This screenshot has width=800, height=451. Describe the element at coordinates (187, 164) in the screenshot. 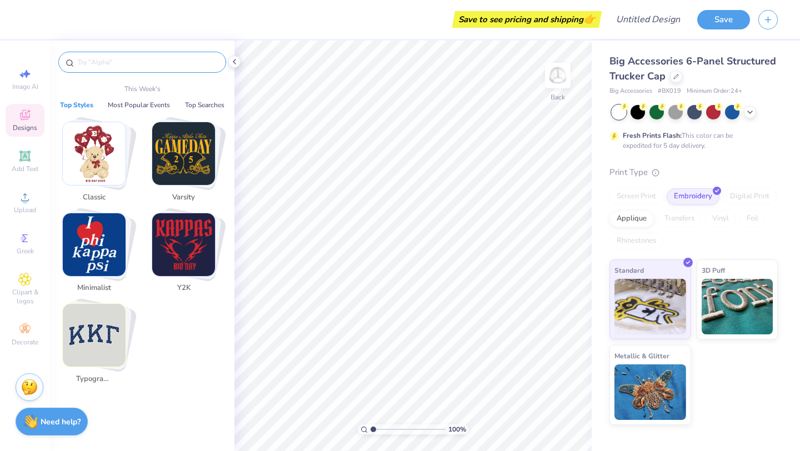

I see `button: Stack Card Button Varsity` at that location.